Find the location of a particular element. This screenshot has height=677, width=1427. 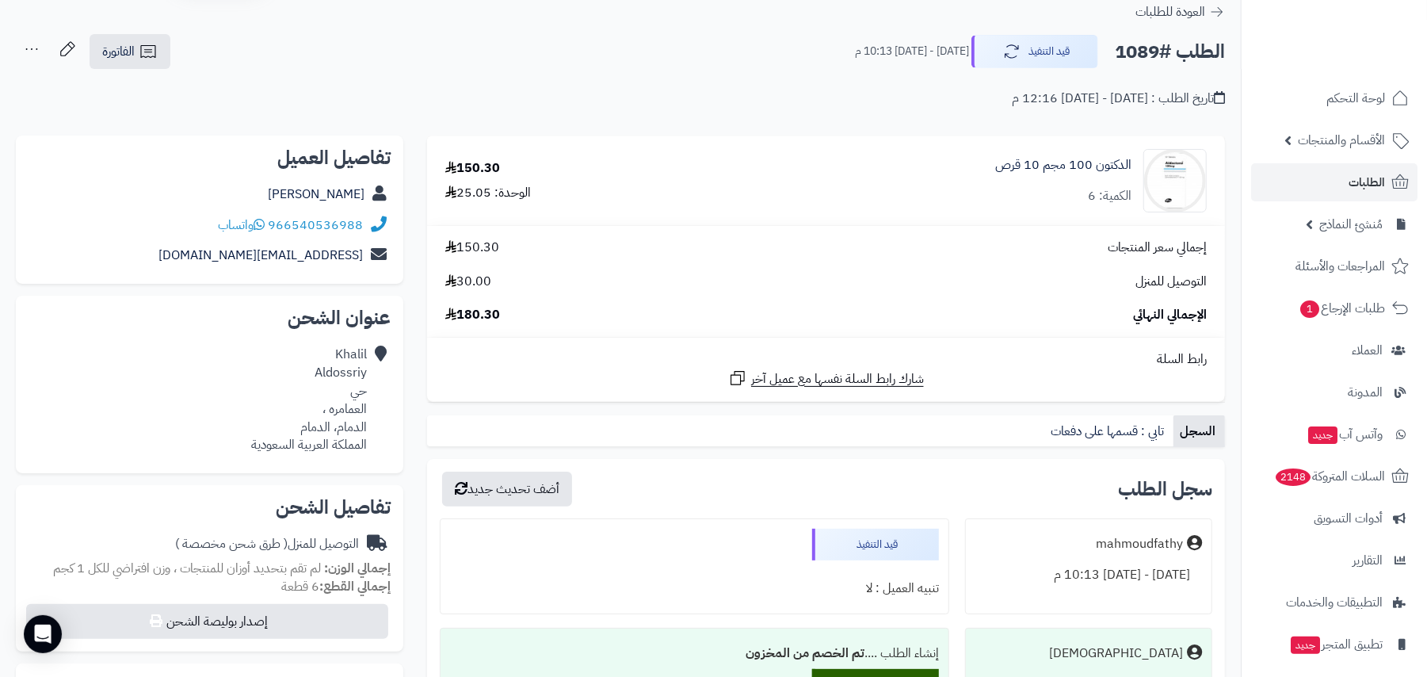

span: المراجعات والأسئلة is located at coordinates (1340, 266).